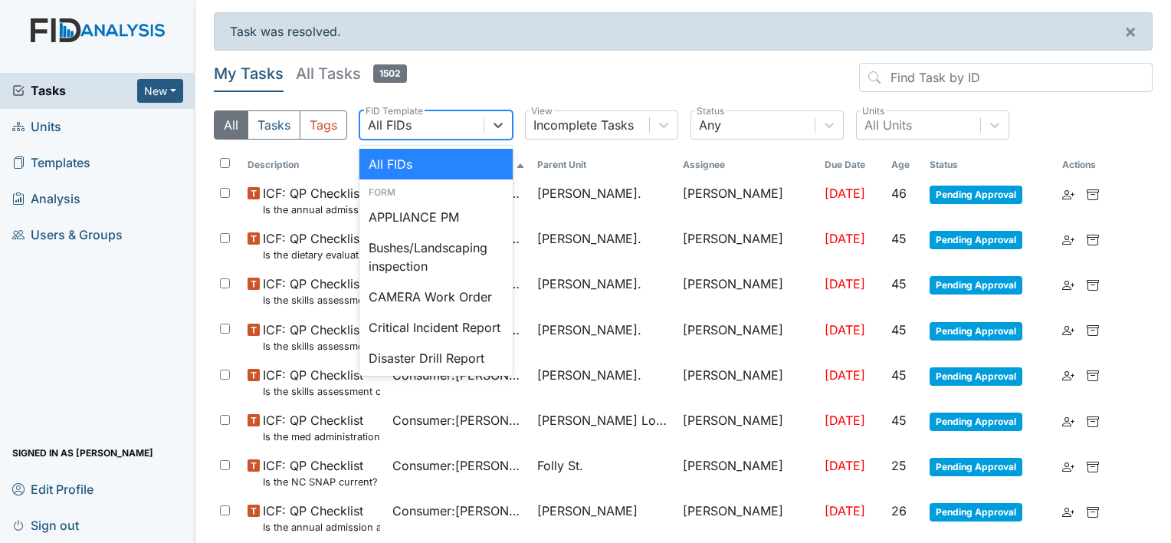  I want to click on div: EMERGENCY Work Order, so click(436, 398).